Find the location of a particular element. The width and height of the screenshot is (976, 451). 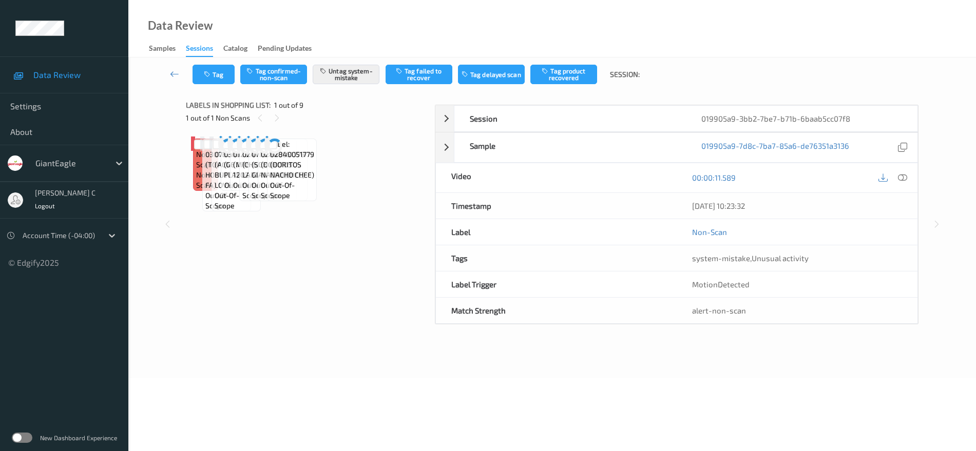

span: 1 out of 9 is located at coordinates (289, 105).